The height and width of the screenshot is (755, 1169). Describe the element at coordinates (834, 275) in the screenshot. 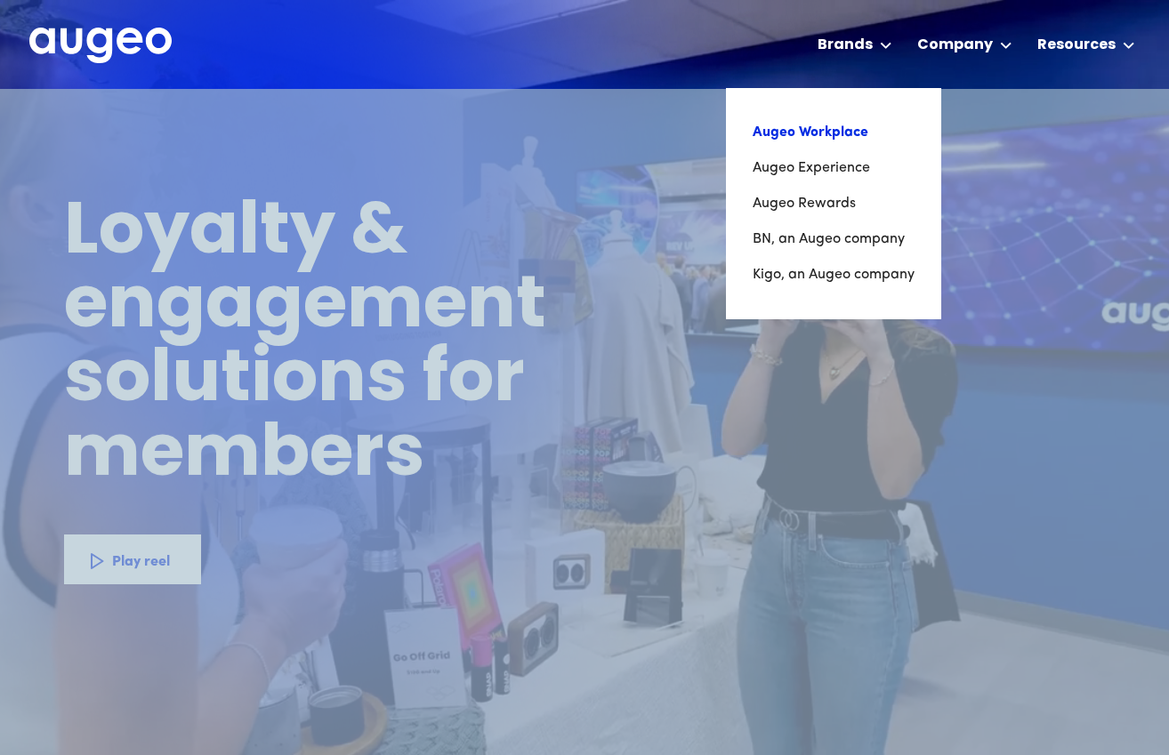

I see `a: Kigo, an Augeo company` at that location.